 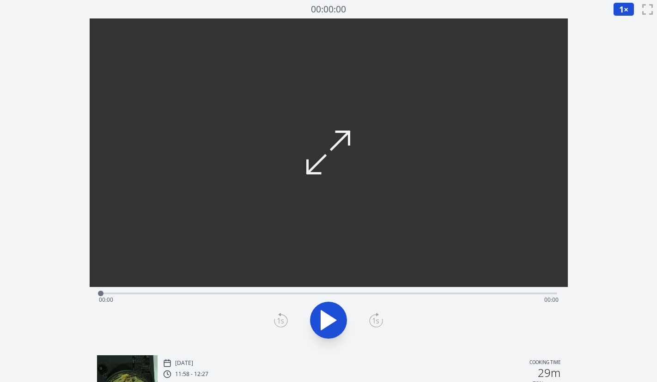 What do you see at coordinates (623, 9) in the screenshot?
I see `button: 1×` at bounding box center [623, 9].